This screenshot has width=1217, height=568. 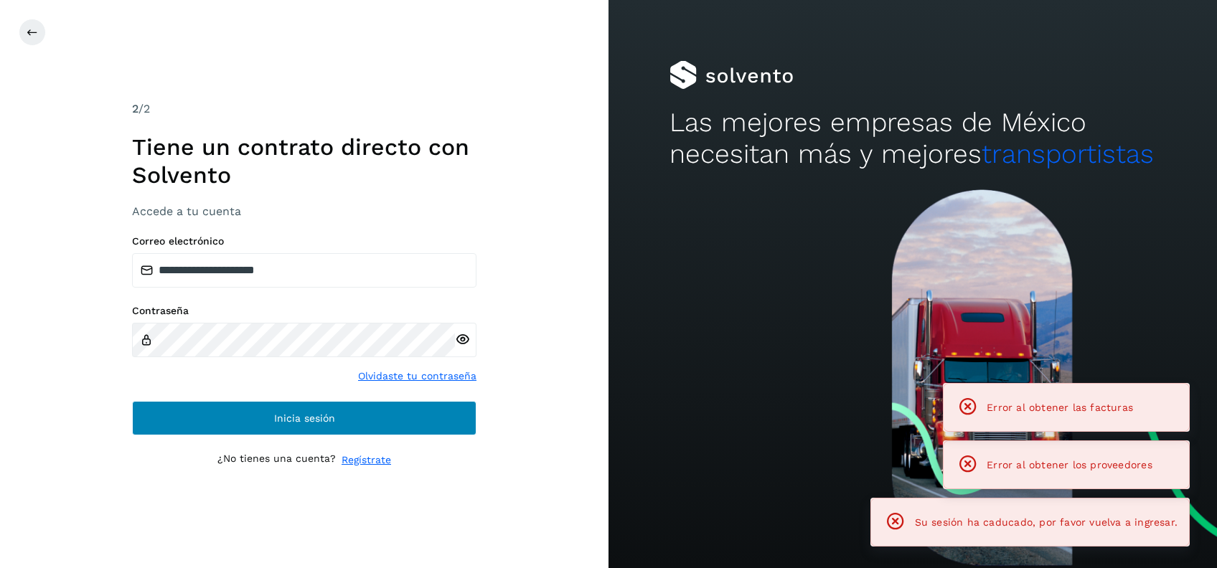 What do you see at coordinates (913, 139) in the screenshot?
I see `h2: Las mejores empresas de México necesitan más y mejores` at bounding box center [913, 139].